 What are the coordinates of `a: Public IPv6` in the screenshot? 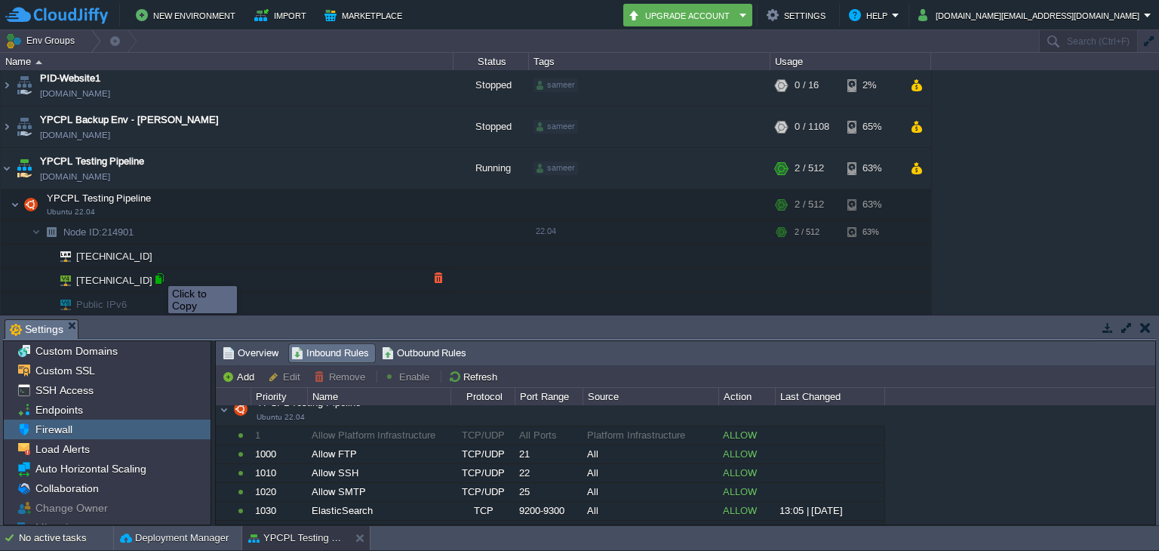 It's located at (102, 304).